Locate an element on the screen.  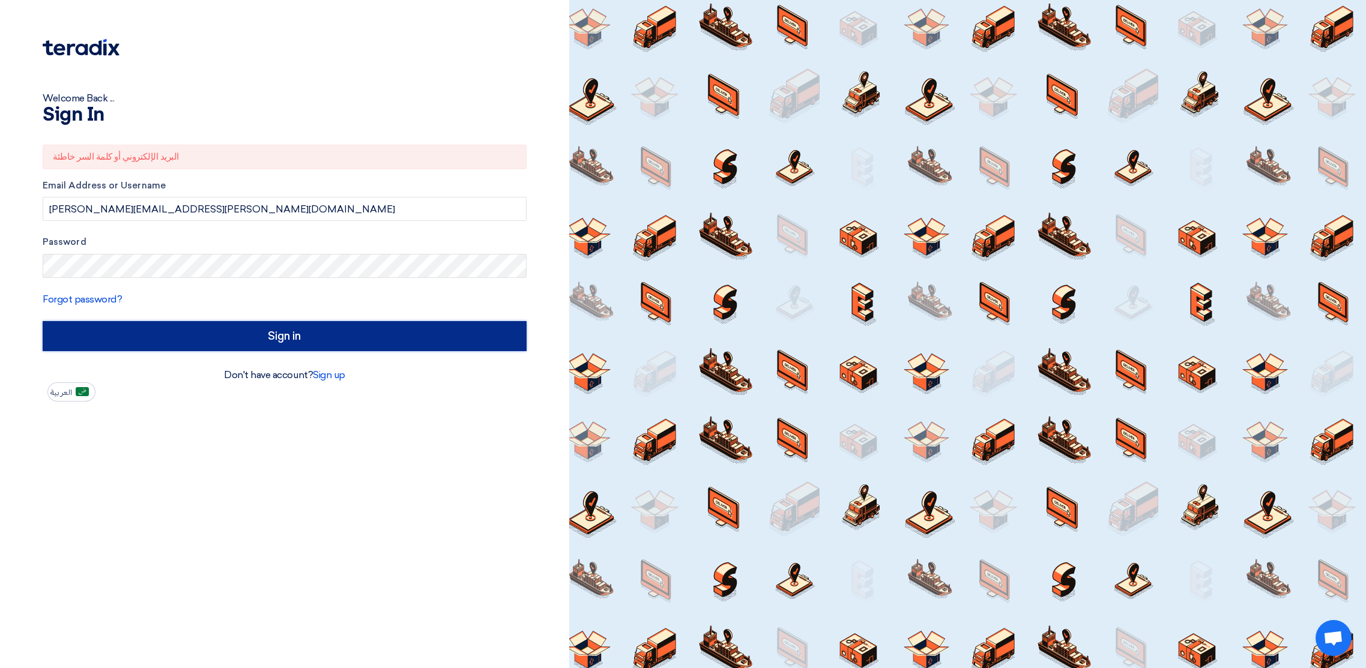
input: Enter your business email or username is located at coordinates (285, 209).